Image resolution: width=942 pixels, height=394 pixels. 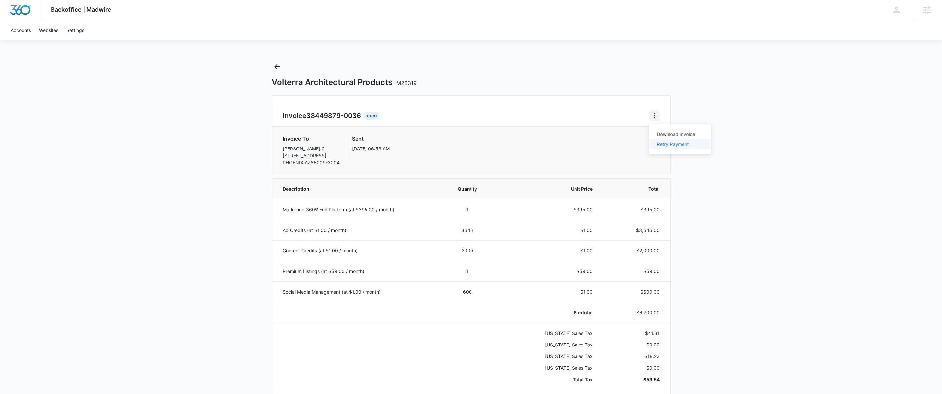 I want to click on span: Unit Price, so click(x=549, y=189).